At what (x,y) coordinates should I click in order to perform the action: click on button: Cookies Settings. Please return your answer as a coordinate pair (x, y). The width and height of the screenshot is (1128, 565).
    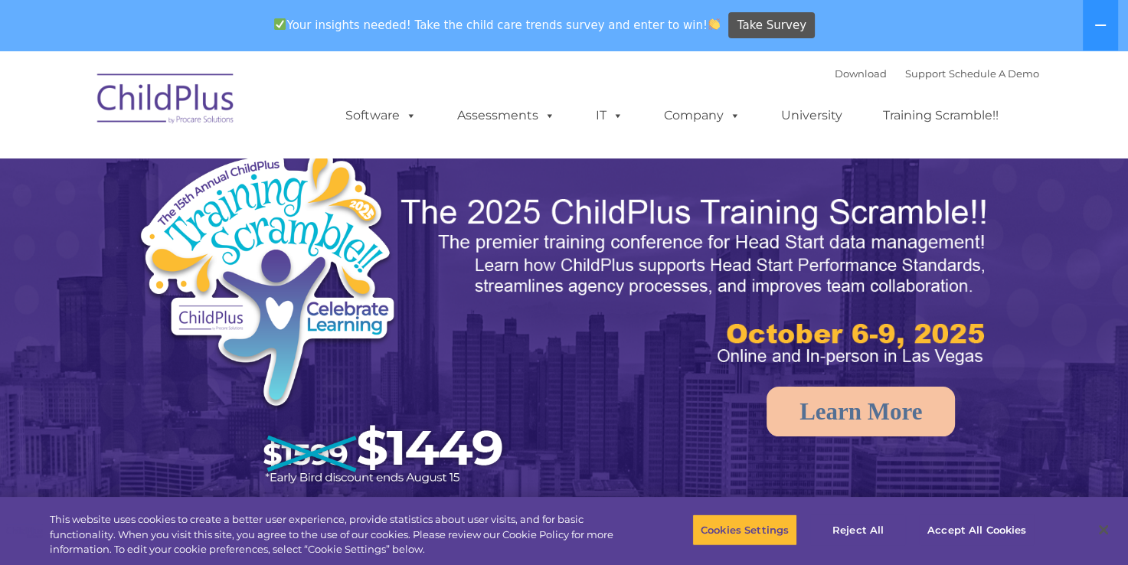
    Looking at the image, I should click on (745, 530).